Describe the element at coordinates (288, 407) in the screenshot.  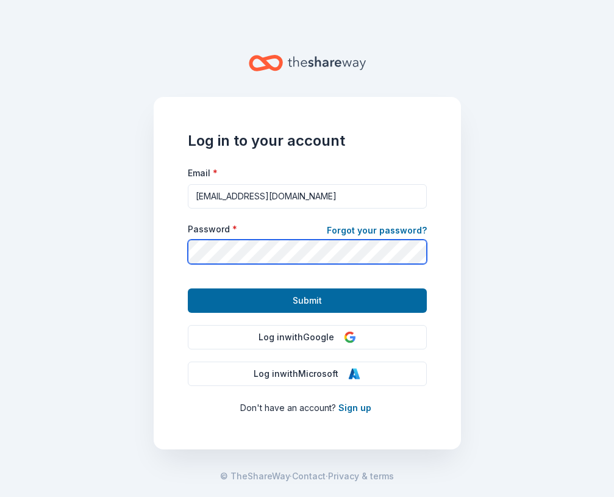
I see `span: Don ' t have an account?` at that location.